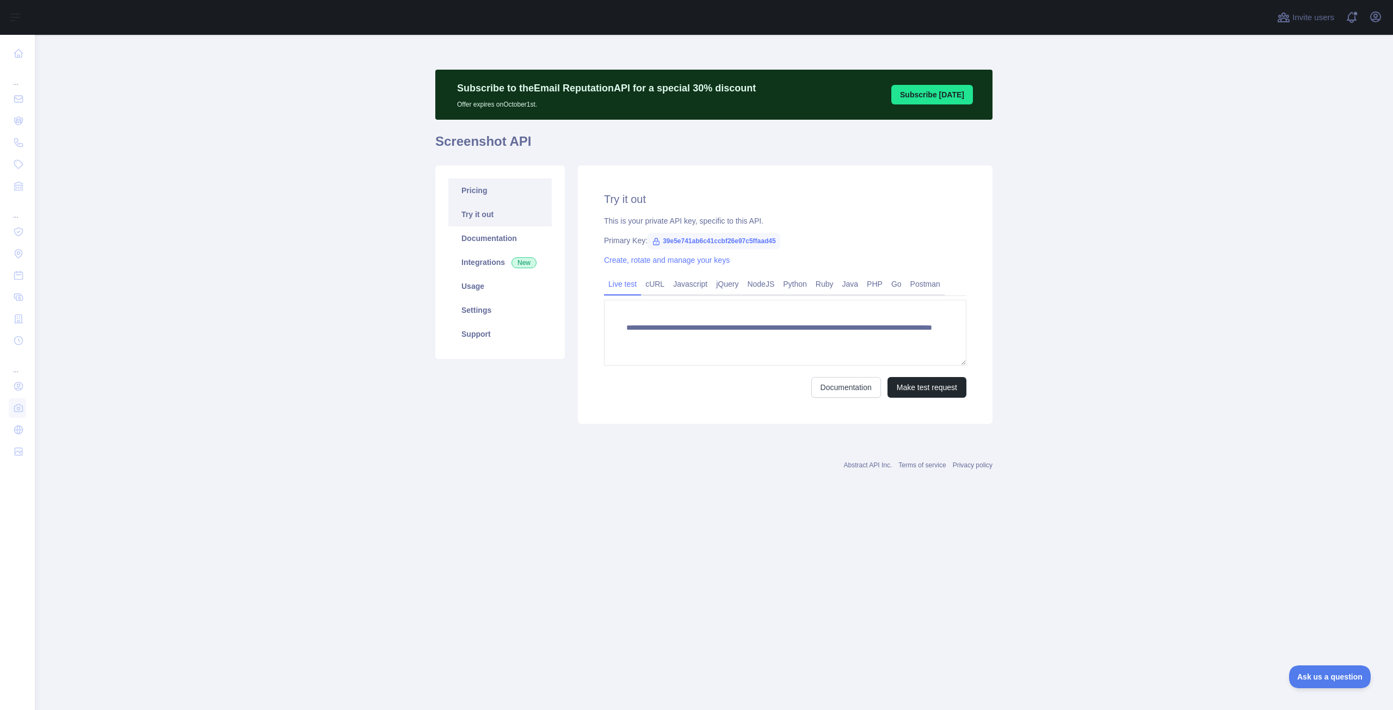 The height and width of the screenshot is (710, 1393). What do you see at coordinates (874, 284) in the screenshot?
I see `a: PHP` at bounding box center [874, 284].